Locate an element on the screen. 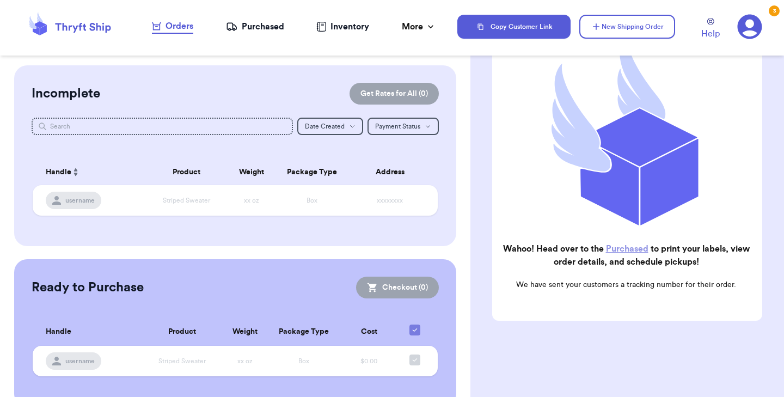 This screenshot has height=397, width=784. th: Cost is located at coordinates (368, 331).